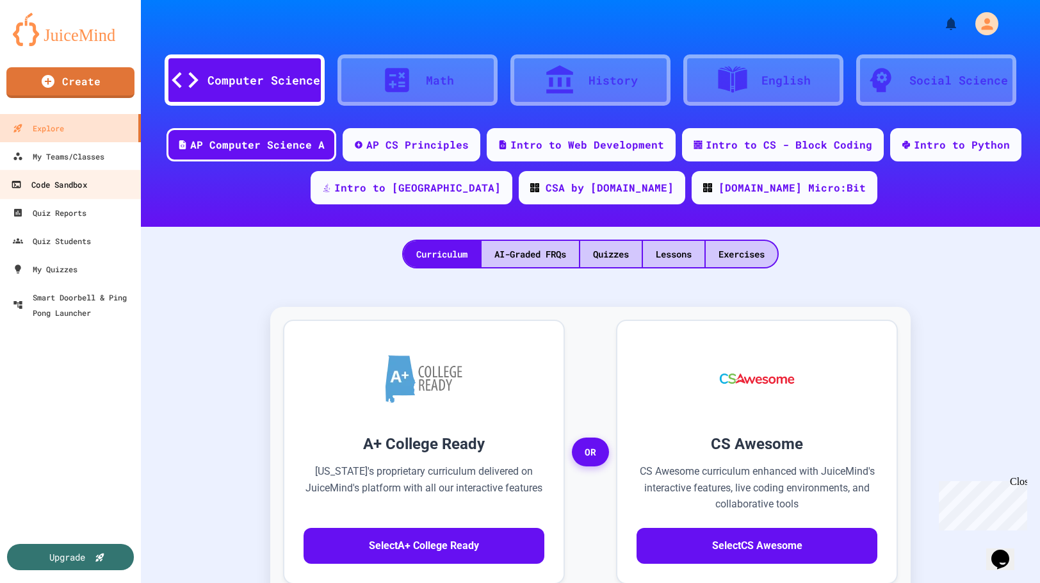 The width and height of the screenshot is (1040, 583). Describe the element at coordinates (70, 29) in the screenshot. I see `img: logo-orange.svg` at that location.